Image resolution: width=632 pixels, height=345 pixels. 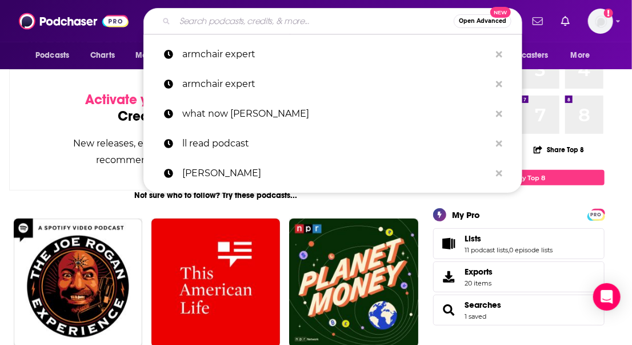 I want to click on span: New, so click(x=501, y=12).